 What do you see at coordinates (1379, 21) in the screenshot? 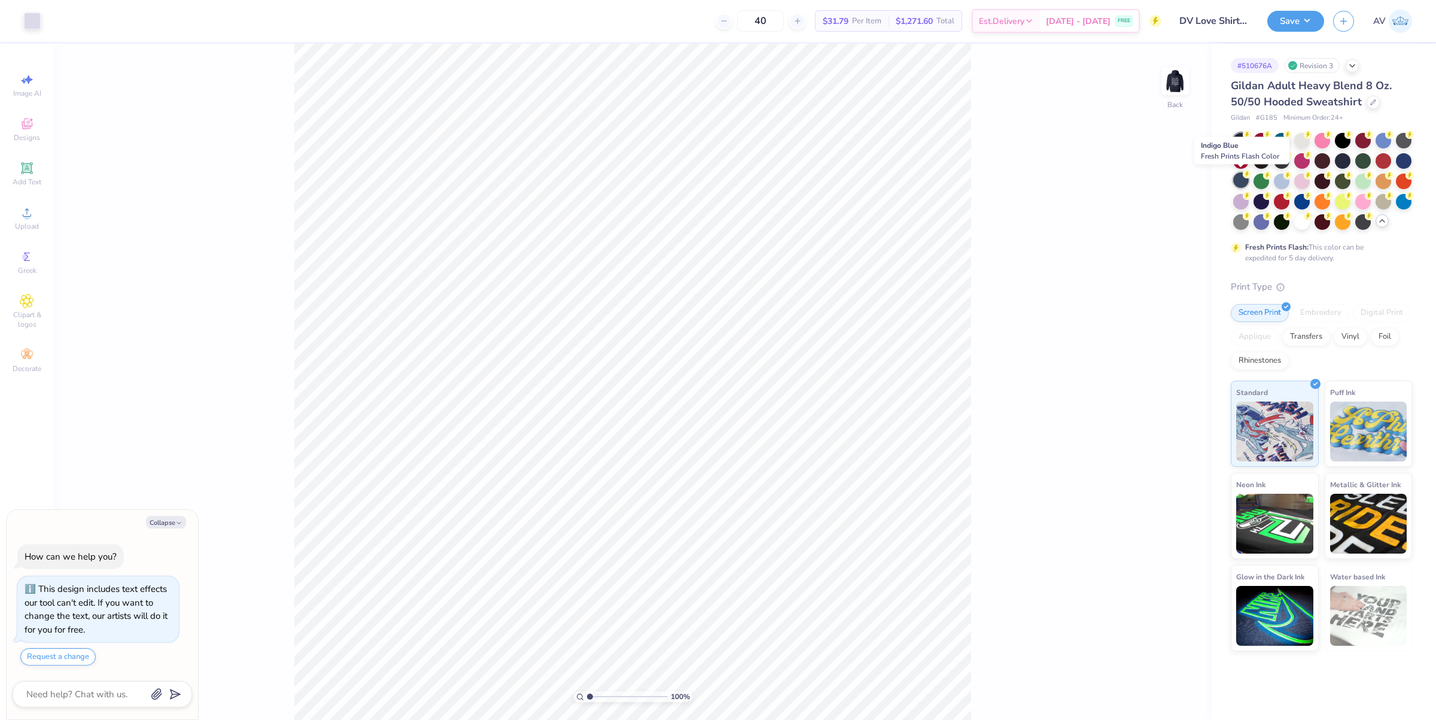
I see `span: AV` at bounding box center [1379, 21].